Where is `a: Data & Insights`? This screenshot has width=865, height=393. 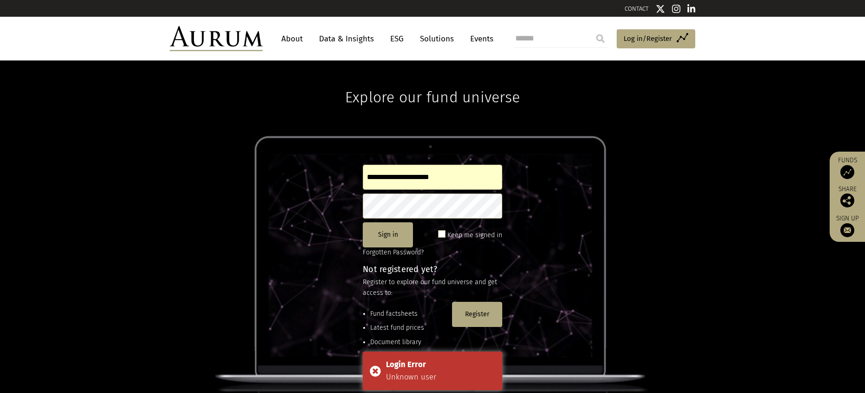
a: Data & Insights is located at coordinates (346, 39).